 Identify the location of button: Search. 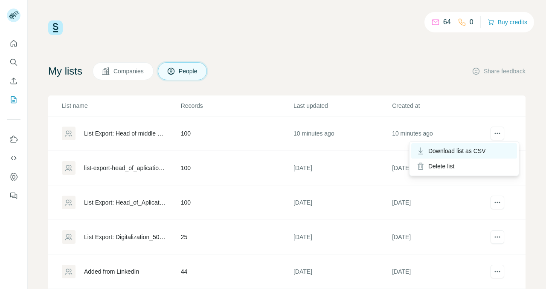
(14, 62).